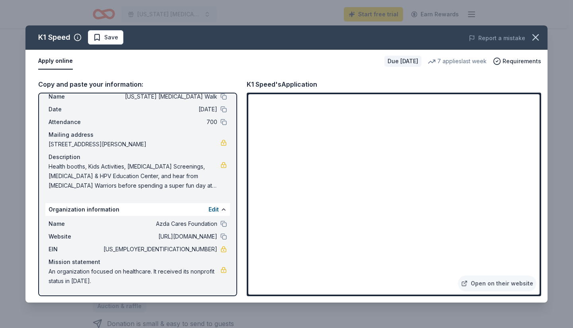  Describe the element at coordinates (138, 84) in the screenshot. I see `div: Copy and paste your information:` at that location.